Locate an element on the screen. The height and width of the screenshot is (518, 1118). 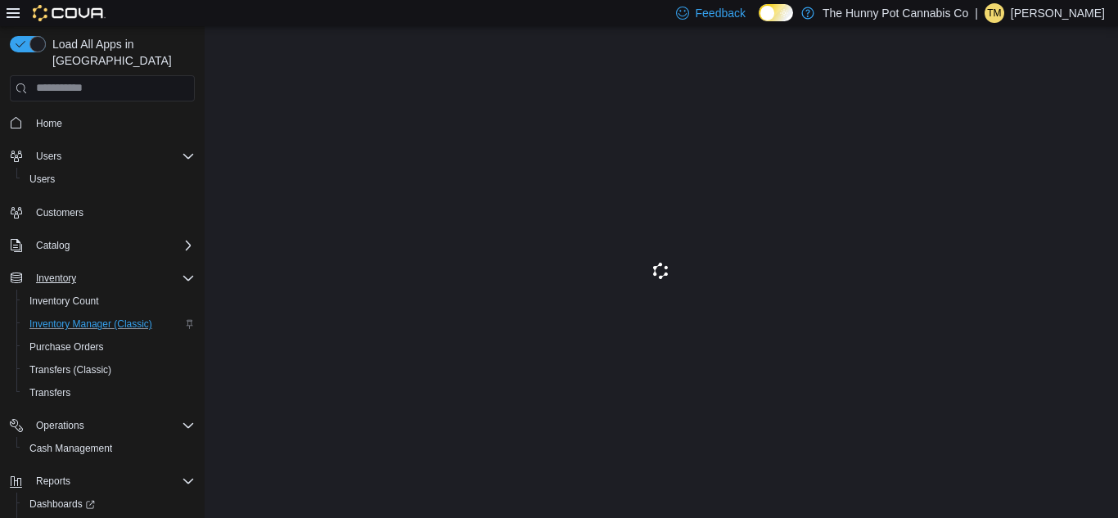
p: The Hunny Pot Cannabis Co is located at coordinates (895, 13).